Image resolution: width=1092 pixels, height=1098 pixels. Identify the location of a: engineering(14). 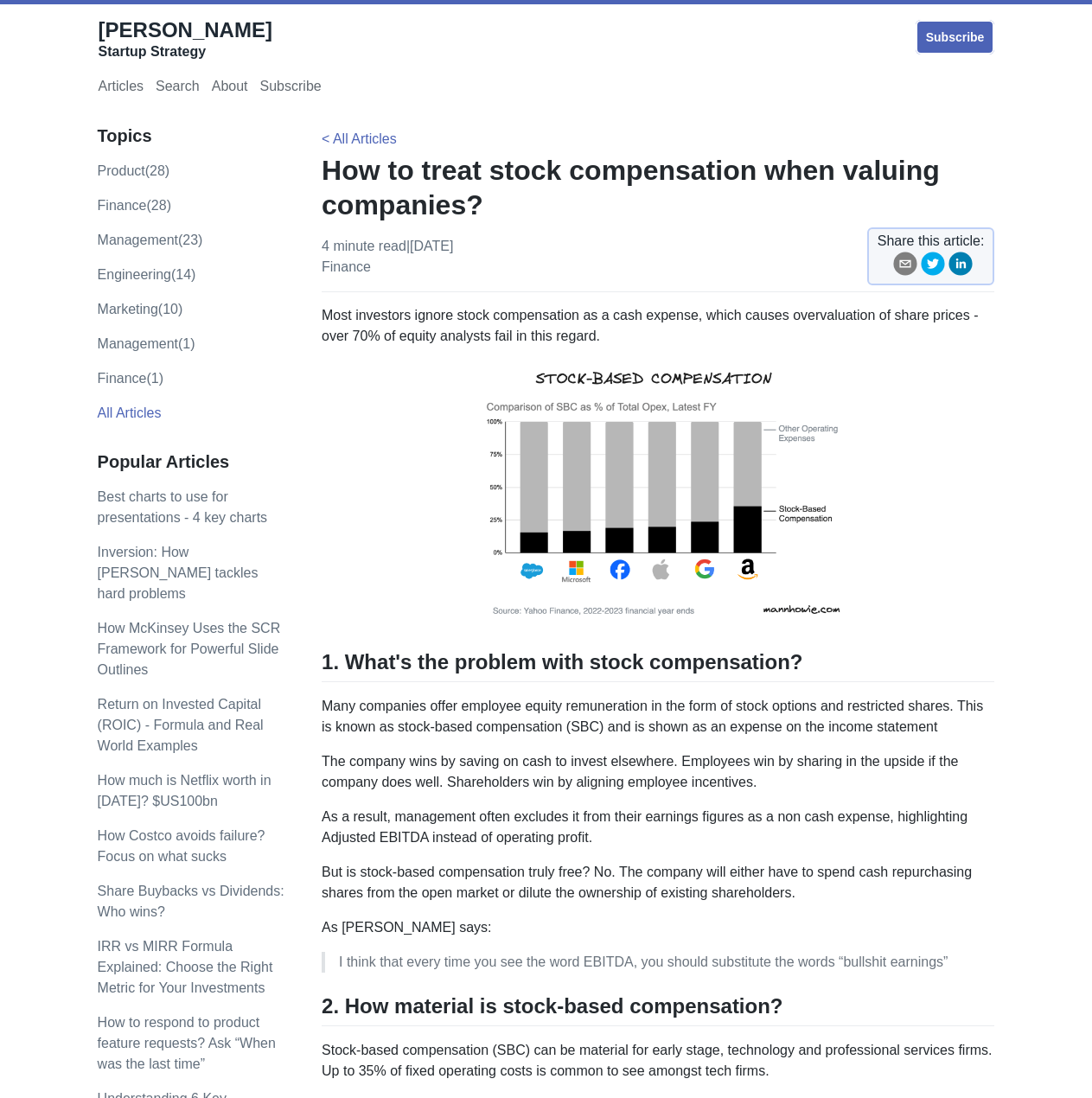
(147, 274).